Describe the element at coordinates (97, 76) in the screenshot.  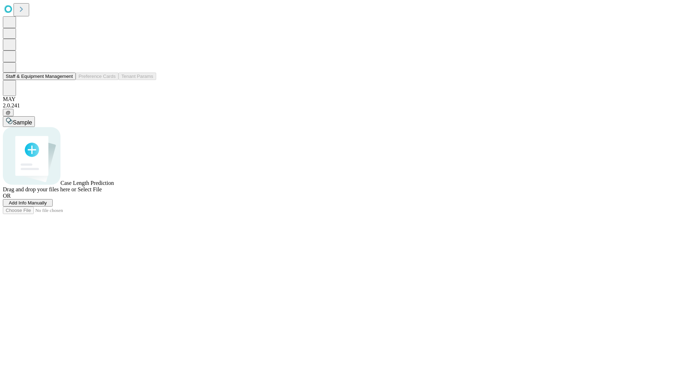
I see `button: Preference Cards` at that location.